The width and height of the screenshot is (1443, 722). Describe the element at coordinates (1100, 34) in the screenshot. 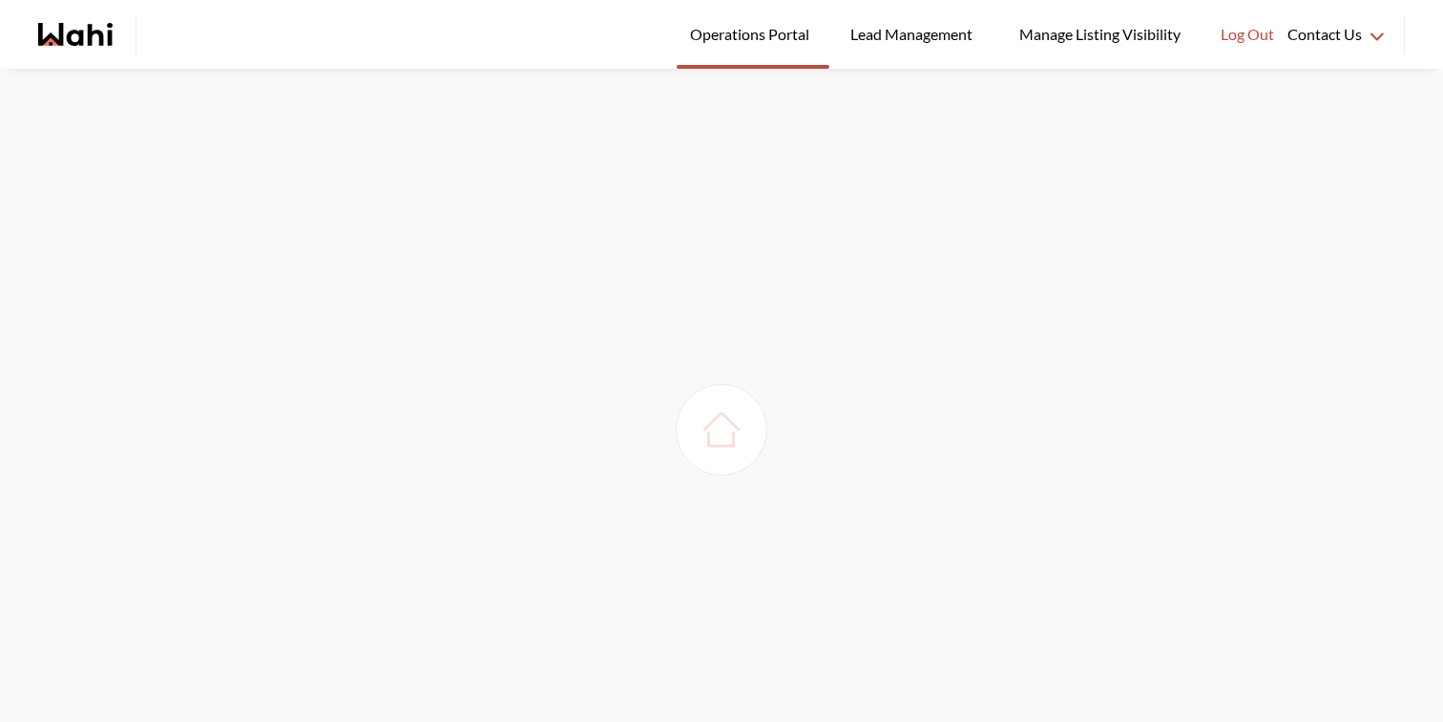

I see `span: Manage Listing Visibility` at that location.